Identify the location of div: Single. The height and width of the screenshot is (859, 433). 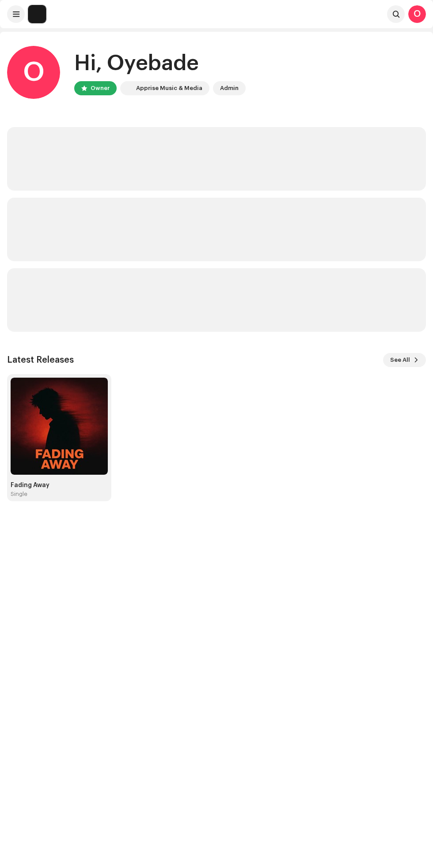
(19, 494).